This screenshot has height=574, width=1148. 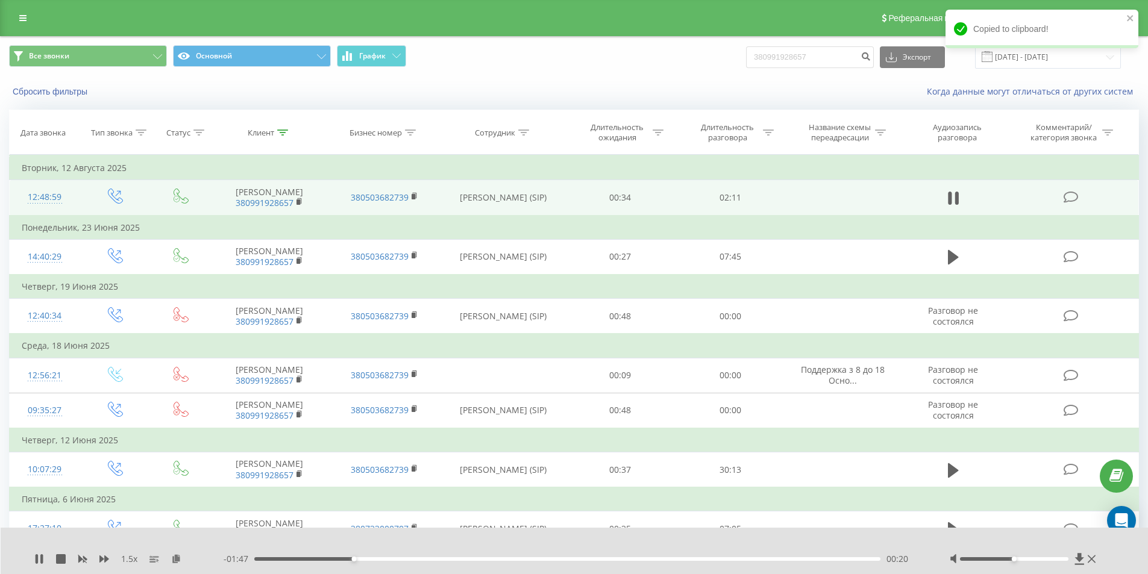 I want to click on button: Сбросить фильтры, so click(x=51, y=92).